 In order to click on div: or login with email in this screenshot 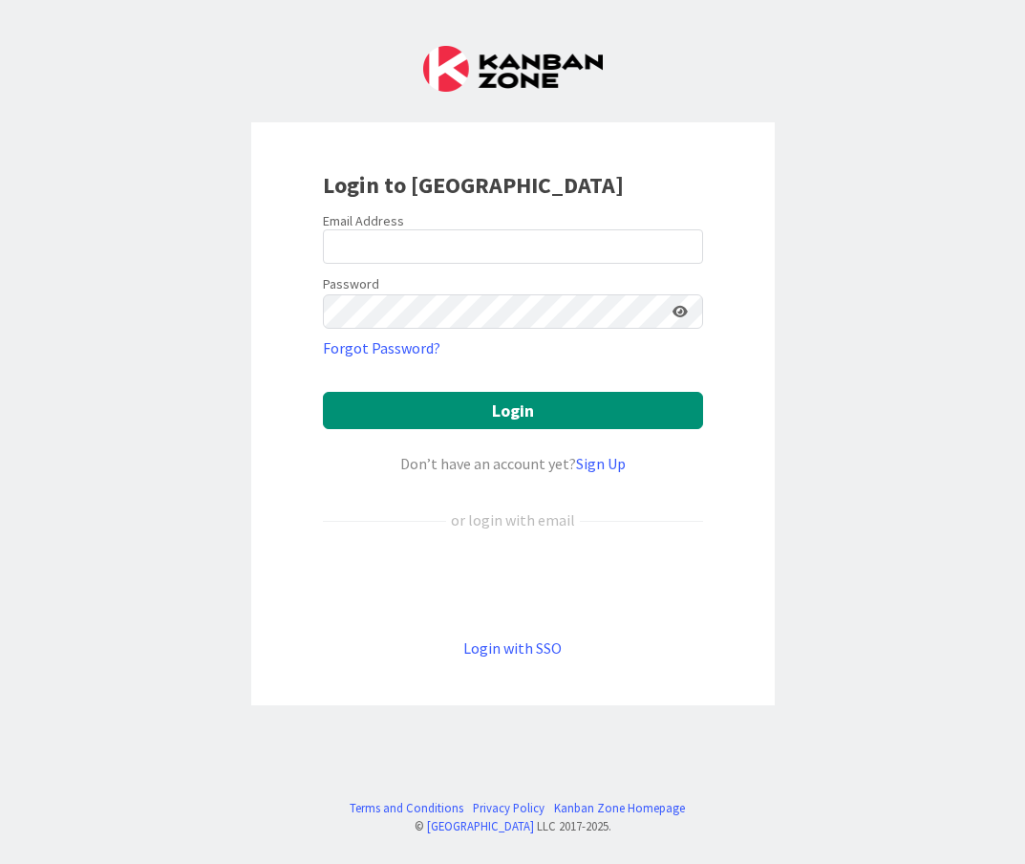, I will do `click(513, 520)`.